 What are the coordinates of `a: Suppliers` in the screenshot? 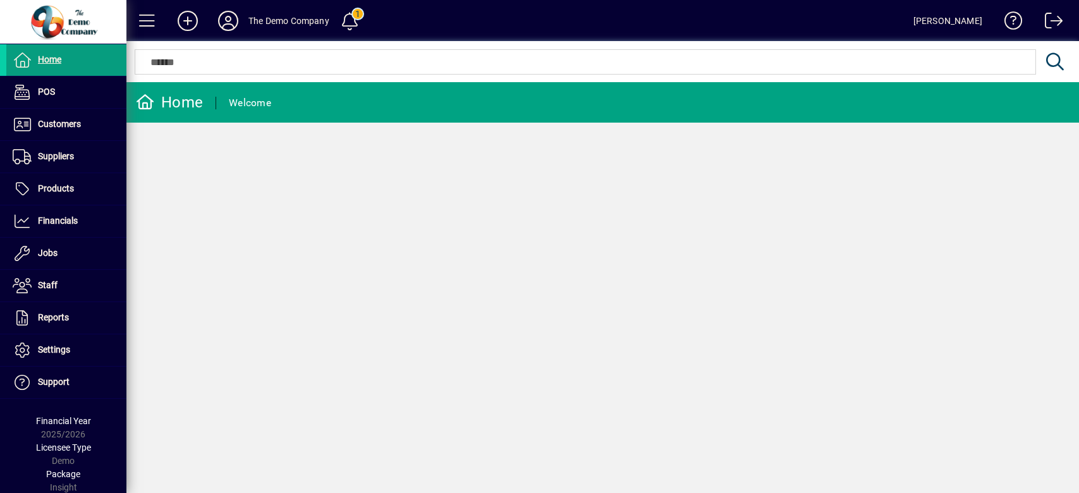 It's located at (66, 157).